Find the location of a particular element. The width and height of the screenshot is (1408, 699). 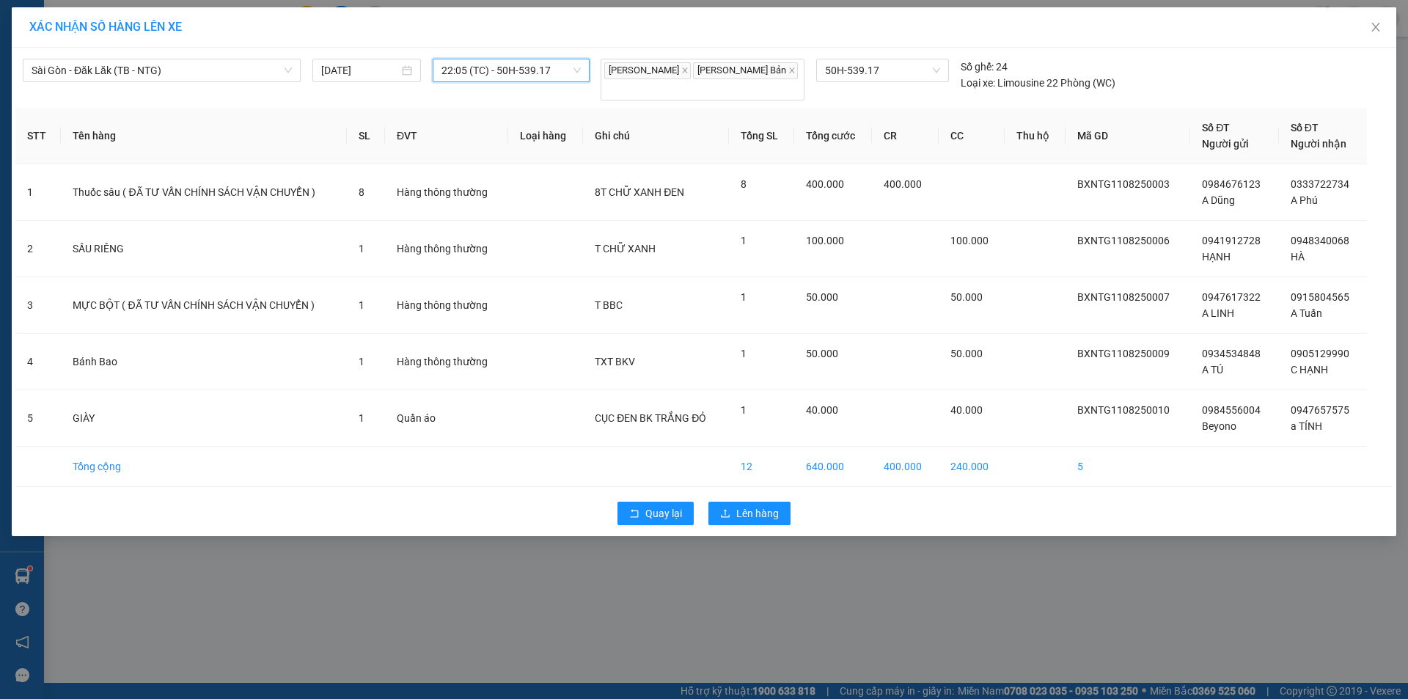

span: 0984556004 is located at coordinates (1232, 410).